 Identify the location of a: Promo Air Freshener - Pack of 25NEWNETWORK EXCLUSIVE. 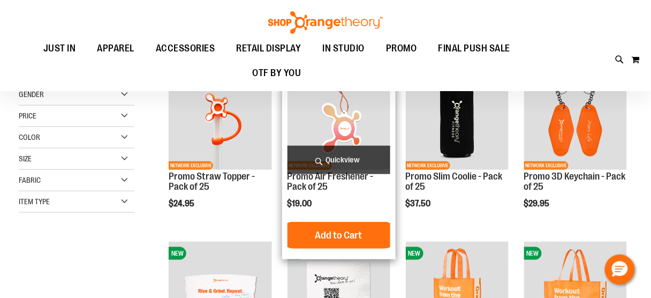
(339, 118).